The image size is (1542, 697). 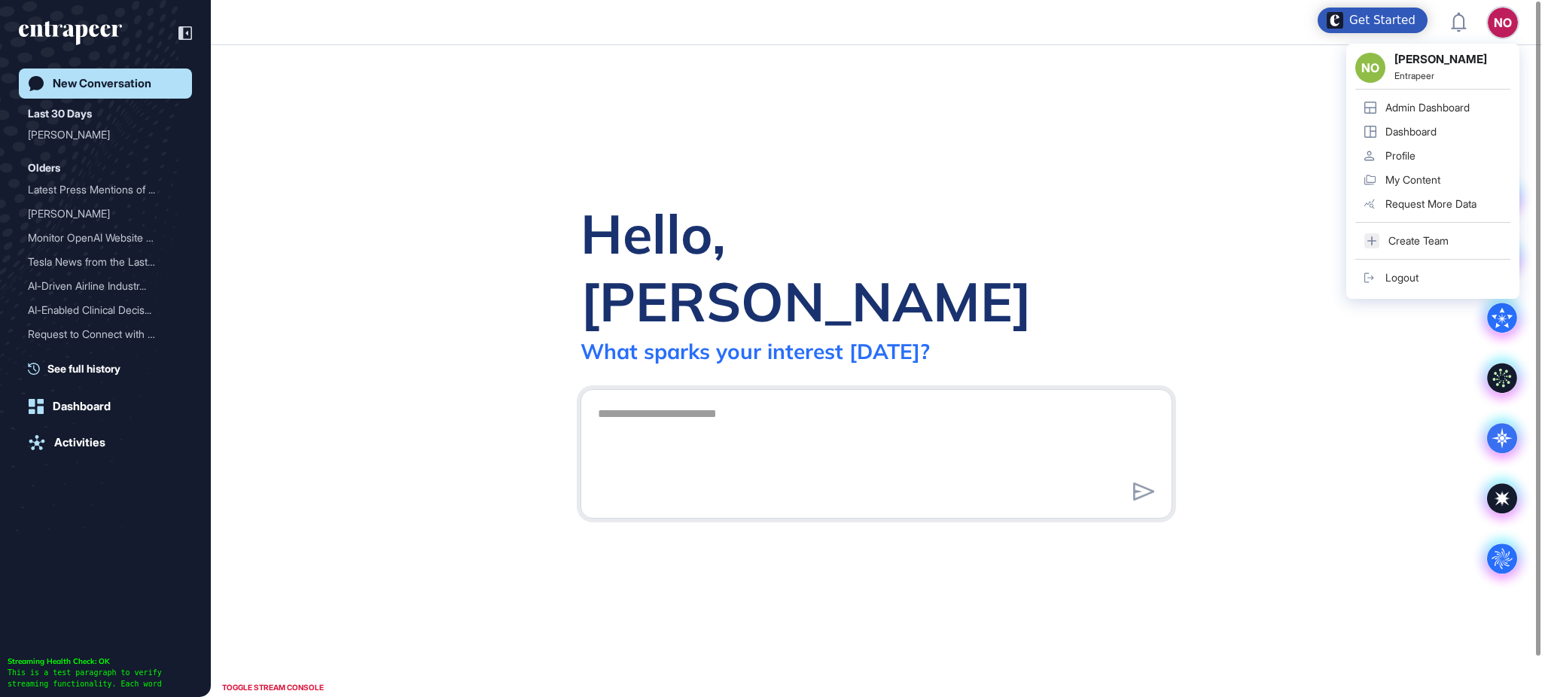 What do you see at coordinates (105, 286) in the screenshot?
I see `div: AI-Driven Airline Industry Updates` at bounding box center [105, 286].